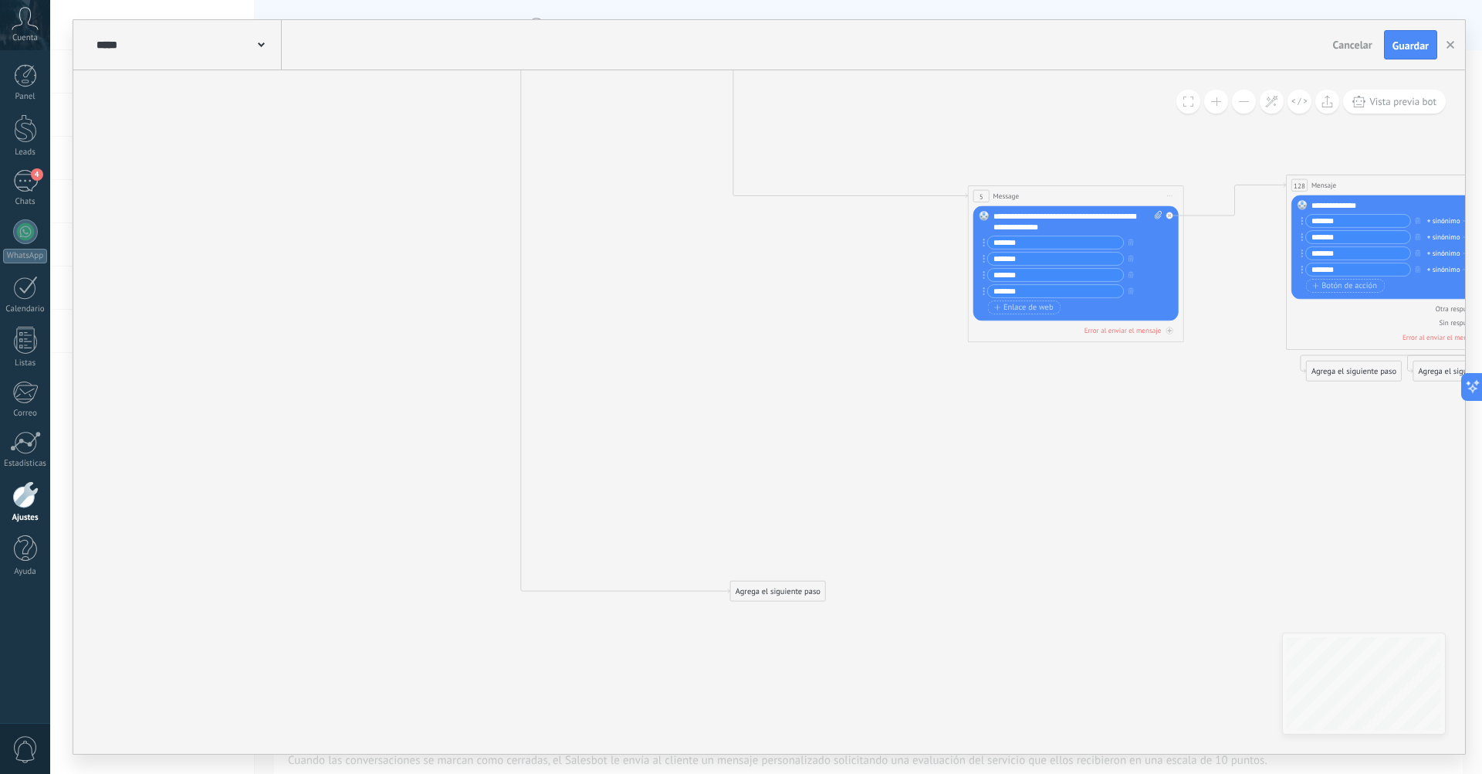  I want to click on div: Panel, so click(25, 97).